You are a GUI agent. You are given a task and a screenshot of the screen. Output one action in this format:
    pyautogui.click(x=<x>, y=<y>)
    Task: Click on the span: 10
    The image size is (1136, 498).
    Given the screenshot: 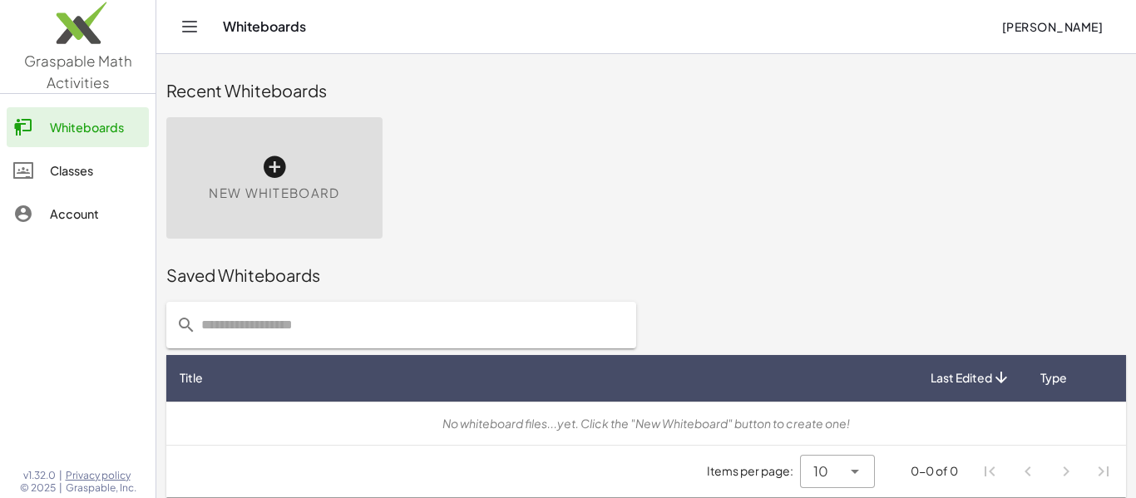 What is the action you would take?
    pyautogui.click(x=821, y=472)
    